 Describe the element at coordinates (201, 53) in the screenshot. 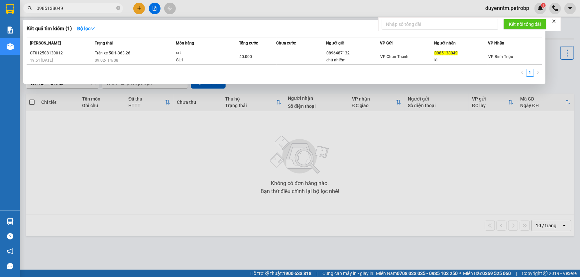

I see `div: crt` at that location.